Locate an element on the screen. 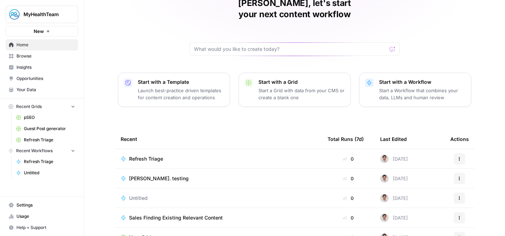 Image resolution: width=505 pixels, height=236 pixels. a: Guest Post generator is located at coordinates (46, 129).